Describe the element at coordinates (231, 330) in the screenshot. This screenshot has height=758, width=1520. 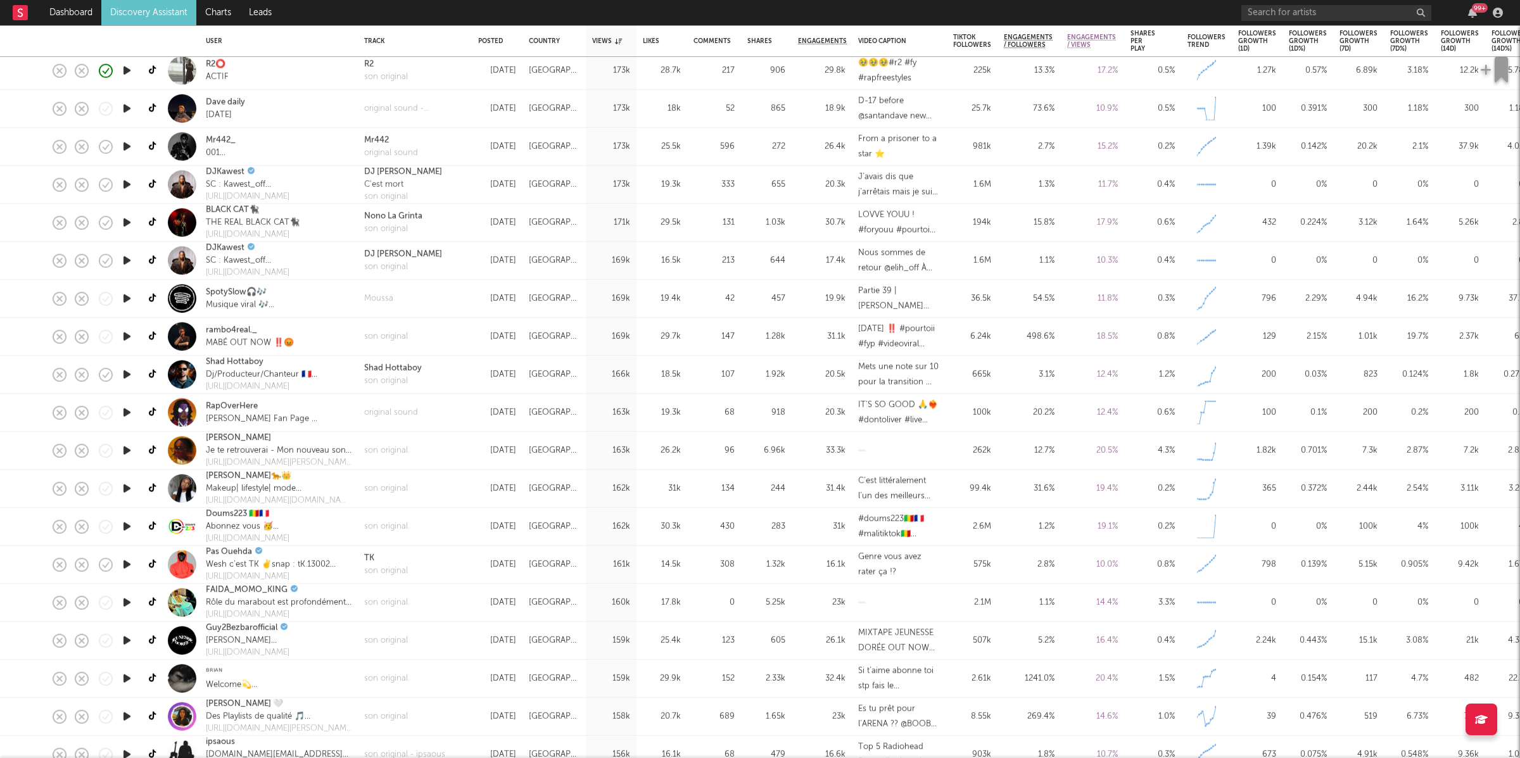
I see `a: rambo4real._` at that location.